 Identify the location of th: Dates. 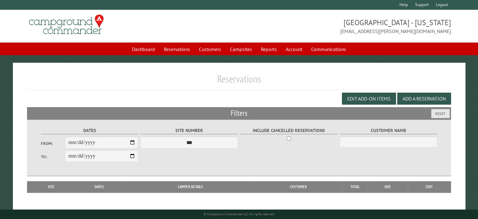
(99, 187).